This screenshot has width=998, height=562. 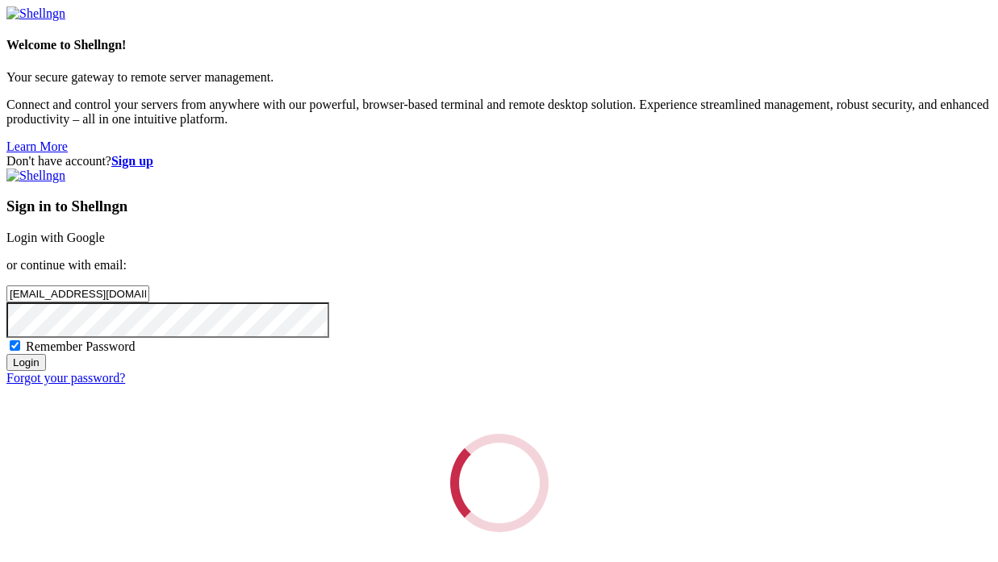 What do you see at coordinates (499, 265) in the screenshot?
I see `p: or continue with email:` at bounding box center [499, 265].